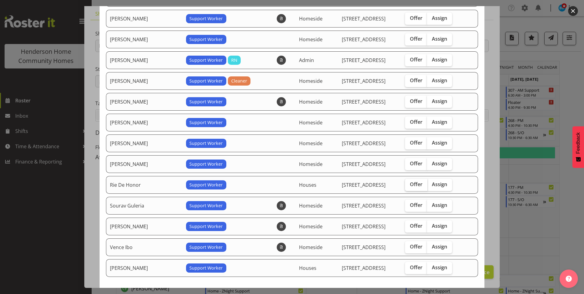  What do you see at coordinates (239, 81) in the screenshot?
I see `span: Cleaner` at bounding box center [239, 81].